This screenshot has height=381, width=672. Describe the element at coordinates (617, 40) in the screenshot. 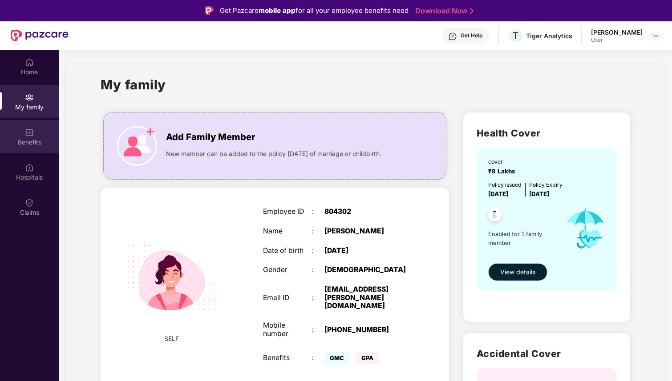

I see `div: User` at that location.